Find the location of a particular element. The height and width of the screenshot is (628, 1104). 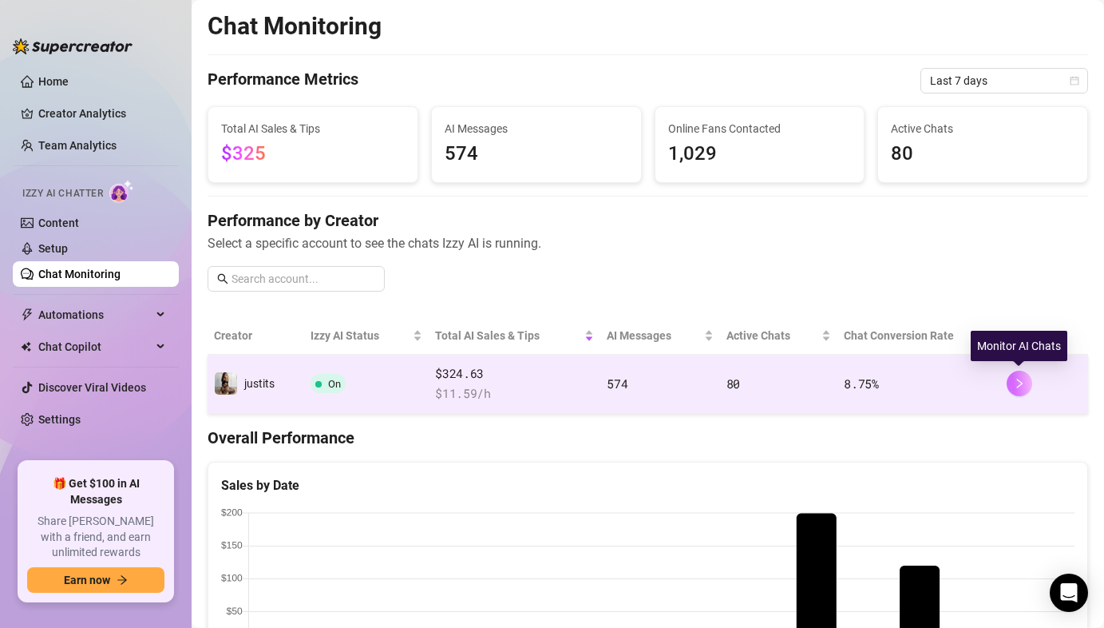

span: On is located at coordinates (335, 383).